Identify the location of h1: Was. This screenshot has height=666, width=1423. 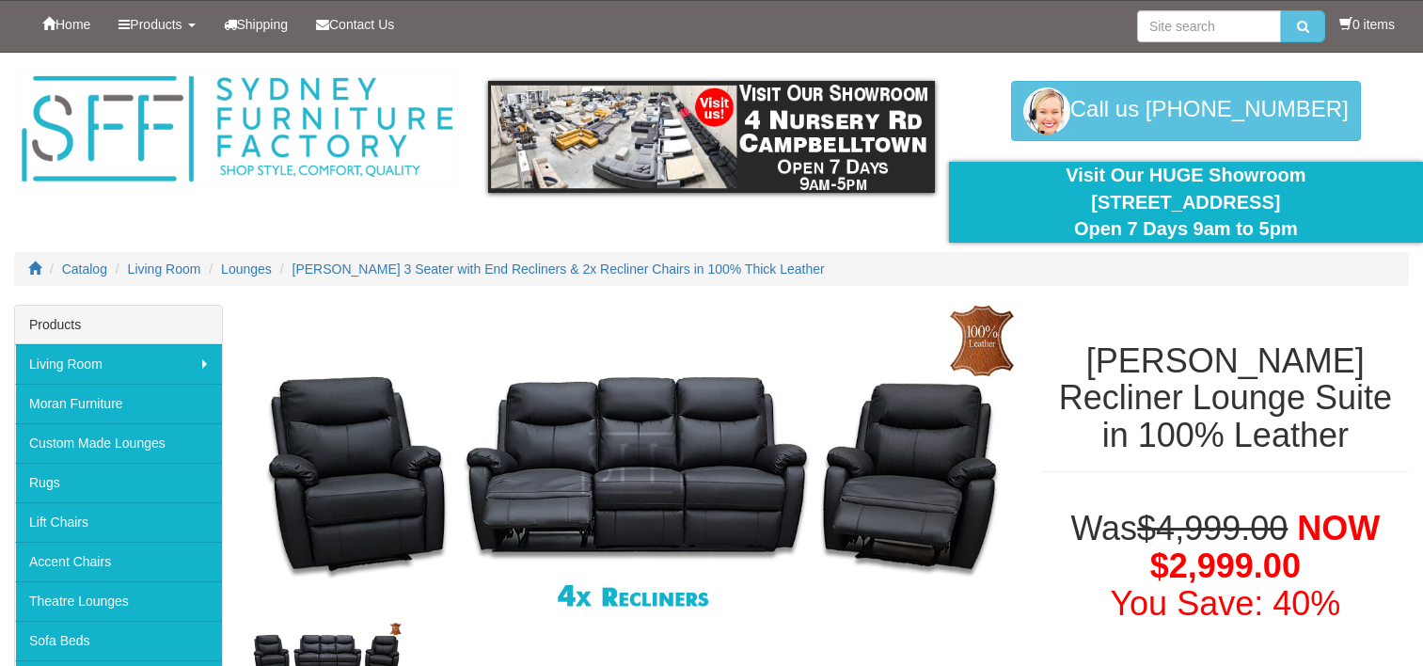
(1225, 565).